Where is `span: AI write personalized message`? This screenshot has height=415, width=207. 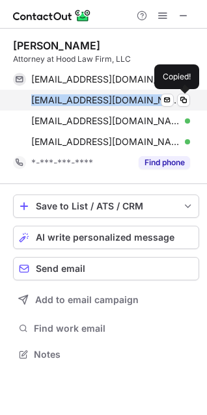 span: AI write personalized message is located at coordinates (105, 237).